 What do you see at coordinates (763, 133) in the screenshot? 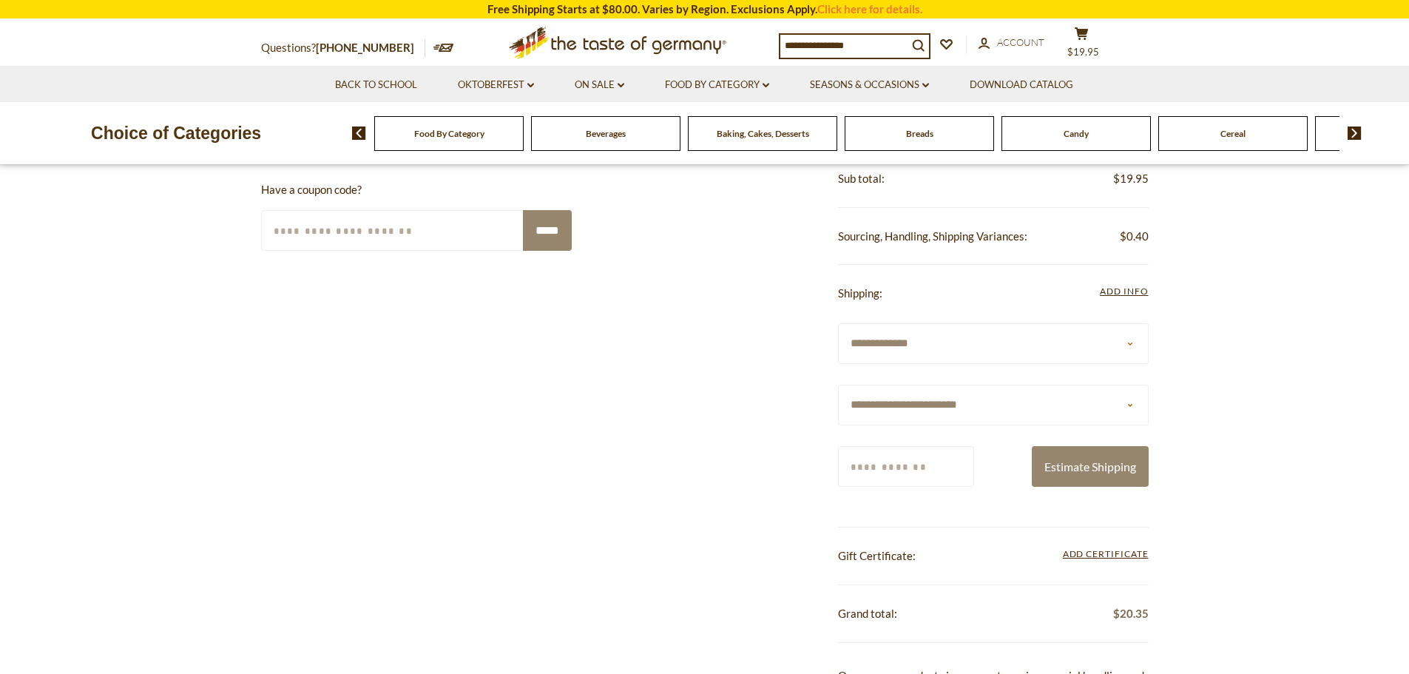
I see `a: Baking, Cakes, Desserts` at bounding box center [763, 133].